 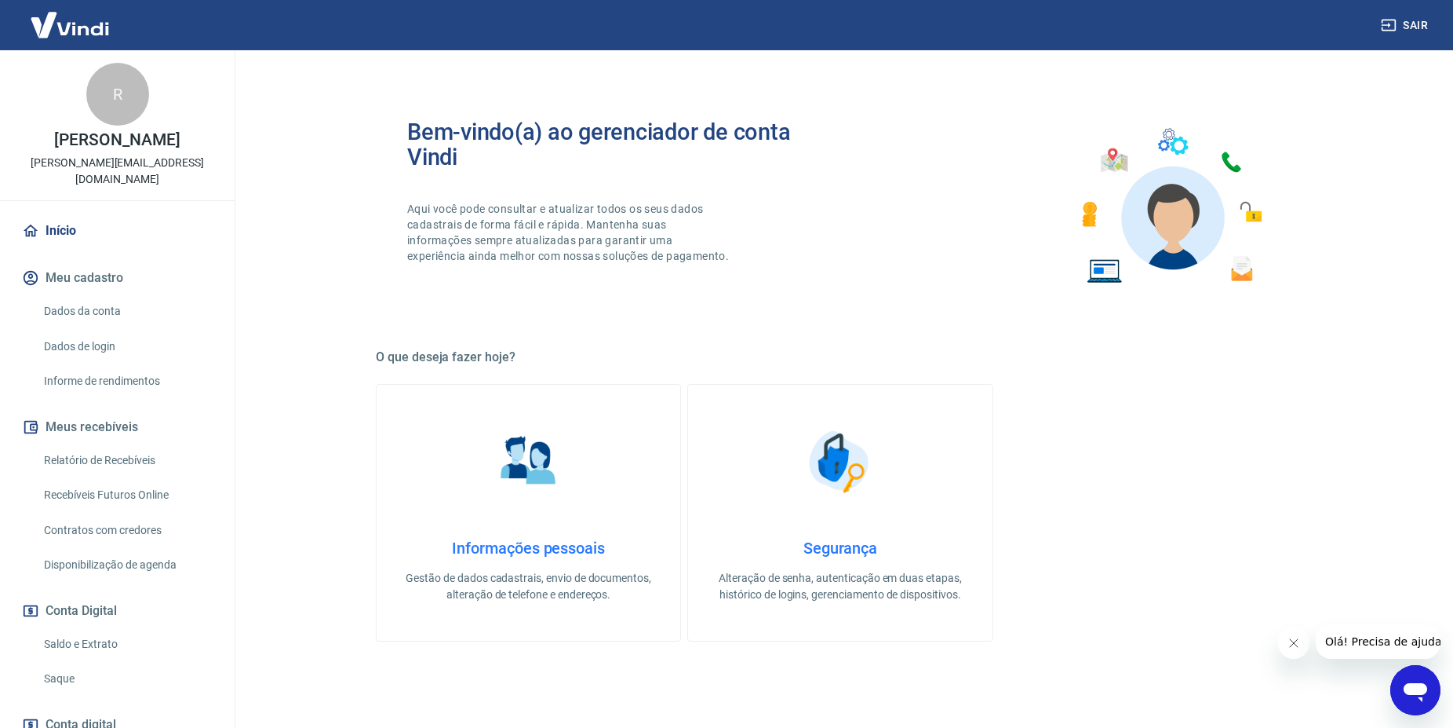 What do you see at coordinates (126, 530) in the screenshot?
I see `a: Contratos com credores` at bounding box center [126, 530].